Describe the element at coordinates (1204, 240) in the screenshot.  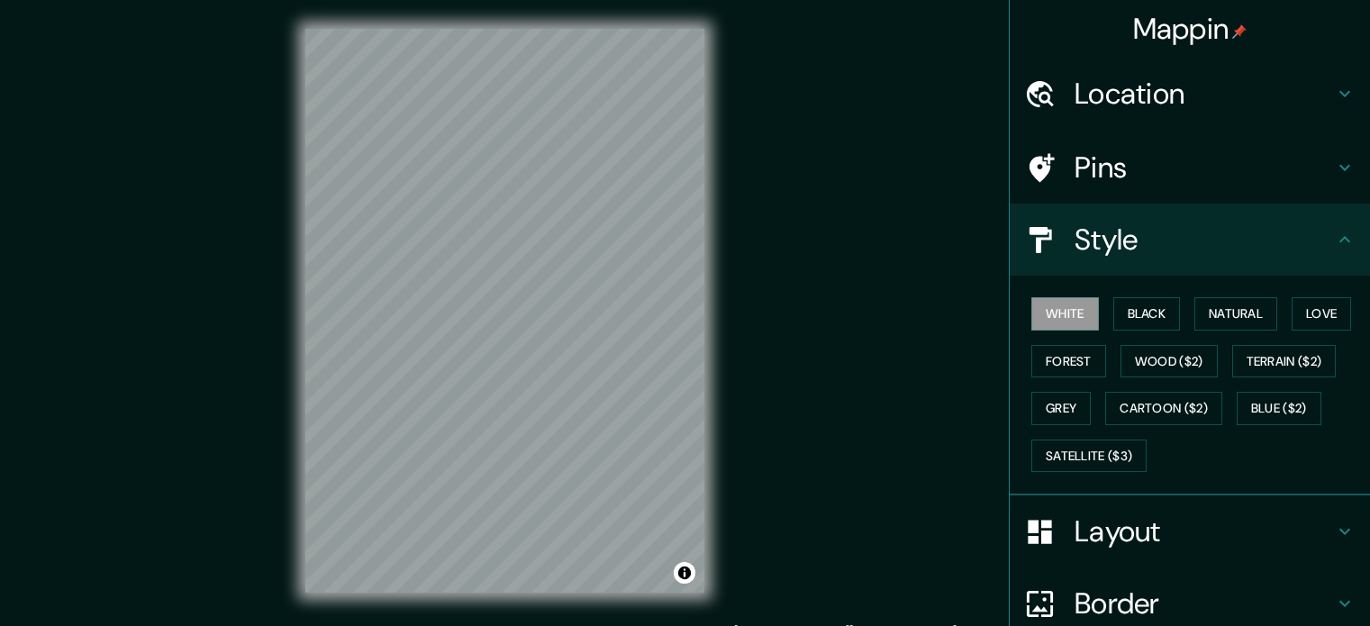
I see `h4: Style` at that location.